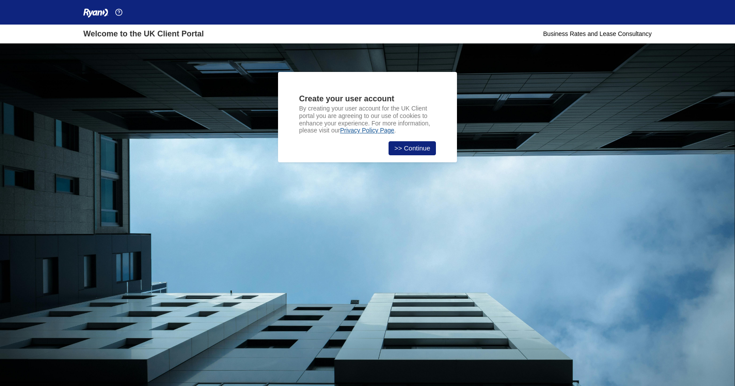 Image resolution: width=735 pixels, height=386 pixels. I want to click on p: By creating your user account for the UK Client portal you are agreeing to our use of cookies to ..., so click(367, 119).